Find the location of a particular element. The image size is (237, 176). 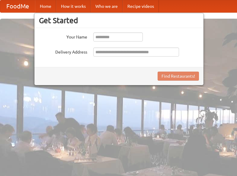

a: How it works is located at coordinates (73, 6).